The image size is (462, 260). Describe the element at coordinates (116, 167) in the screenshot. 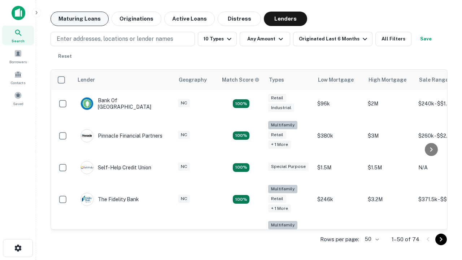

I see `div: Self-help Credit Union` at that location.